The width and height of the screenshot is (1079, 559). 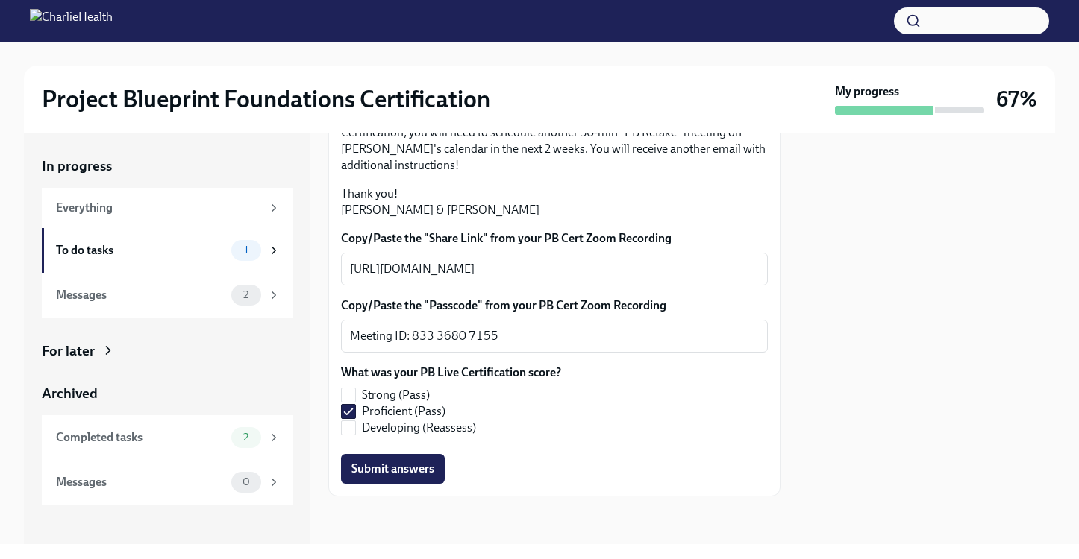 What do you see at coordinates (68, 351) in the screenshot?
I see `div: For later` at bounding box center [68, 351].